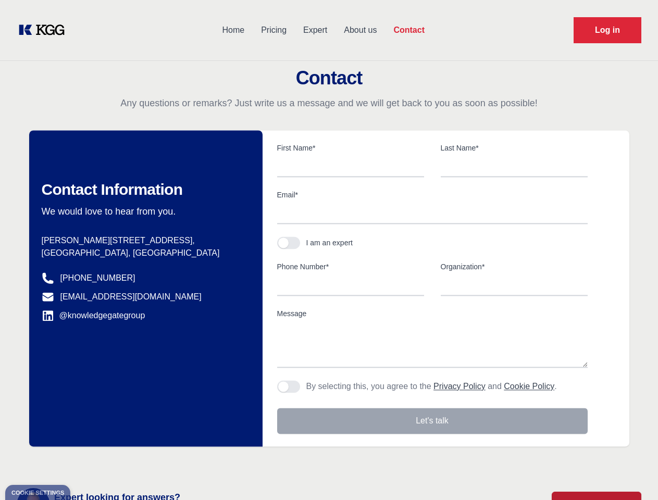 This screenshot has width=658, height=500. What do you see at coordinates (529, 386) in the screenshot?
I see `a: Cookie Policy` at bounding box center [529, 386].